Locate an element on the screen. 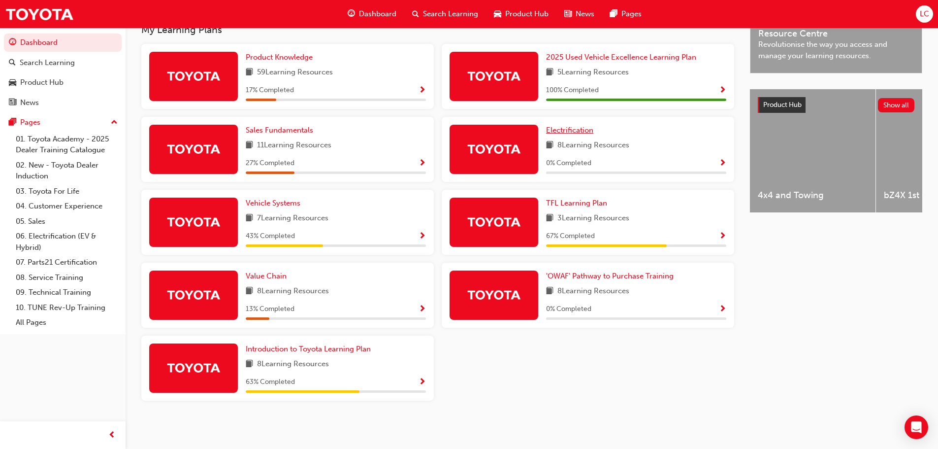 This screenshot has height=449, width=938. a: car-iconProduct Hub is located at coordinates (521, 14).